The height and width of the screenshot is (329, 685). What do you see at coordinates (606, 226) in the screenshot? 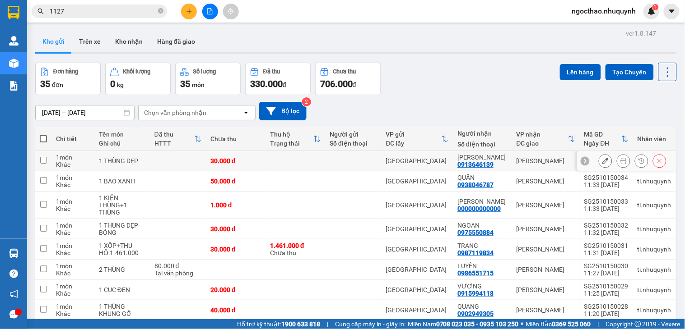
I see `div: SG2510150032` at bounding box center [606, 226].